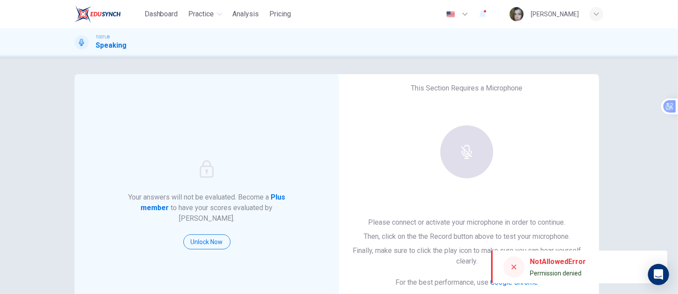  I want to click on a: EduSynch logo, so click(108, 14).